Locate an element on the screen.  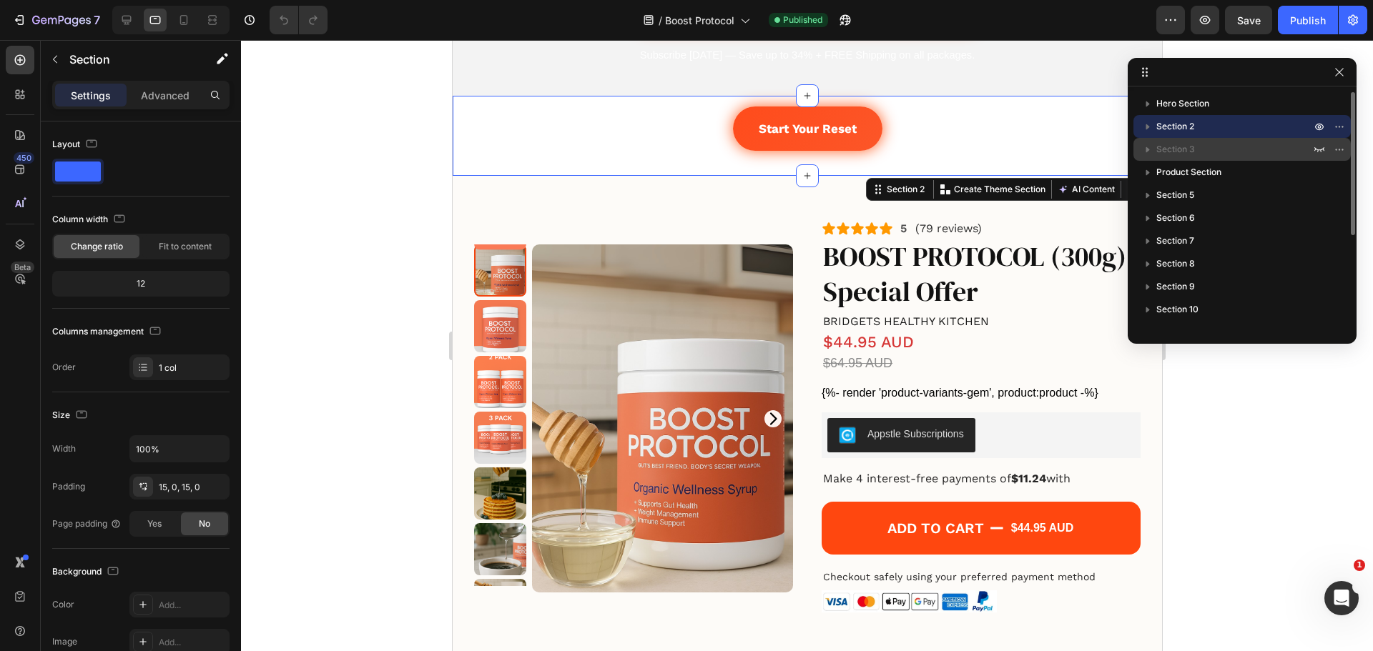
span: Boost Protocol is located at coordinates (699, 20).